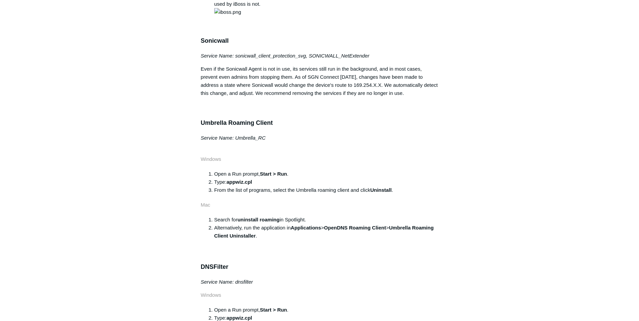 The image size is (639, 321). I want to click on strong: Uninstall, so click(381, 190).